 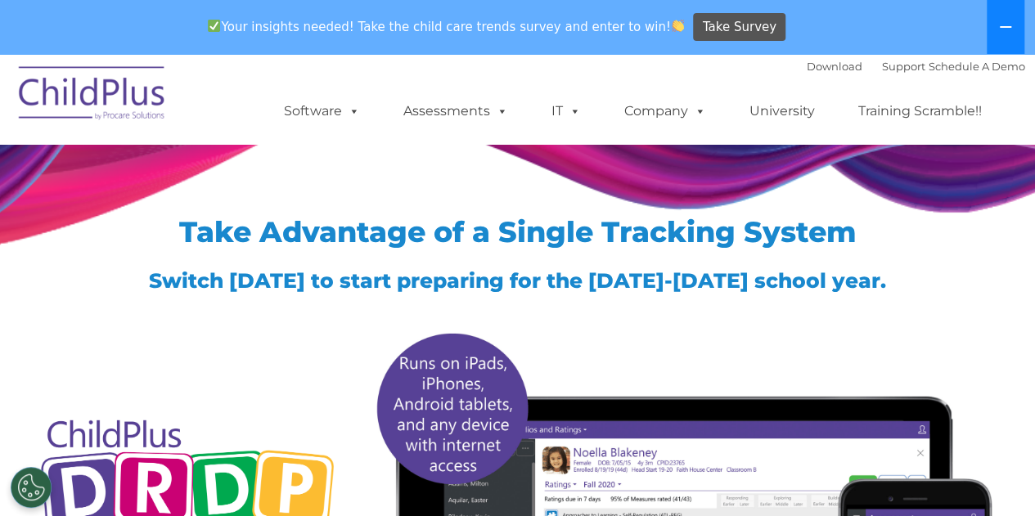 I want to click on button: Cookies Settings, so click(x=31, y=488).